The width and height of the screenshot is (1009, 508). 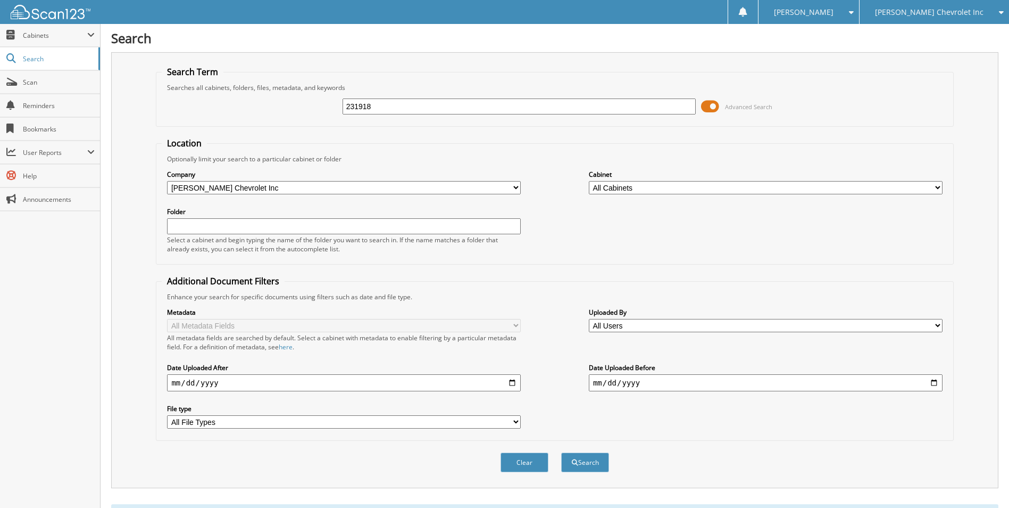 I want to click on h1: Search, so click(x=555, y=38).